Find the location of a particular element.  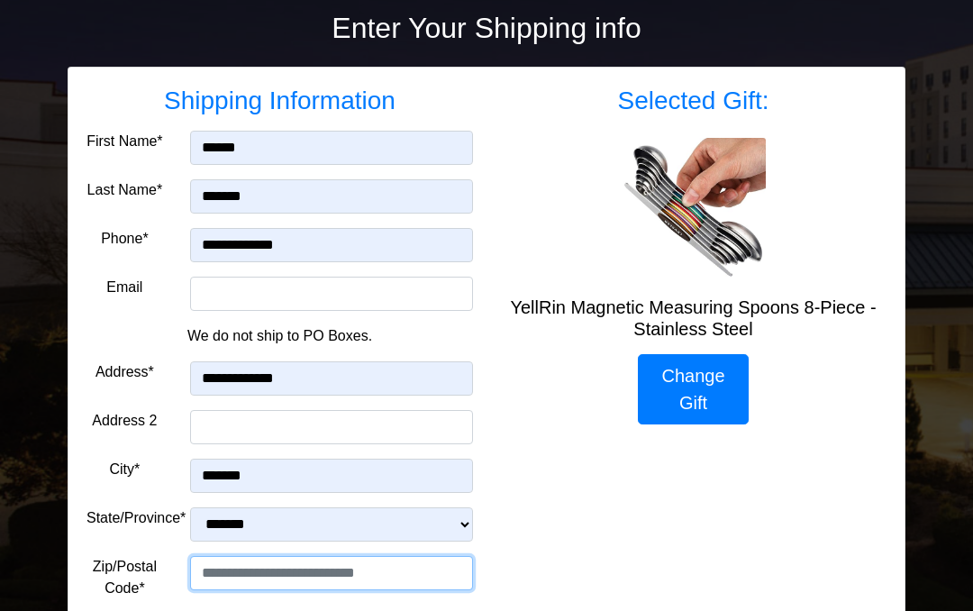

label: Zip/Postal Code* is located at coordinates (124, 578).